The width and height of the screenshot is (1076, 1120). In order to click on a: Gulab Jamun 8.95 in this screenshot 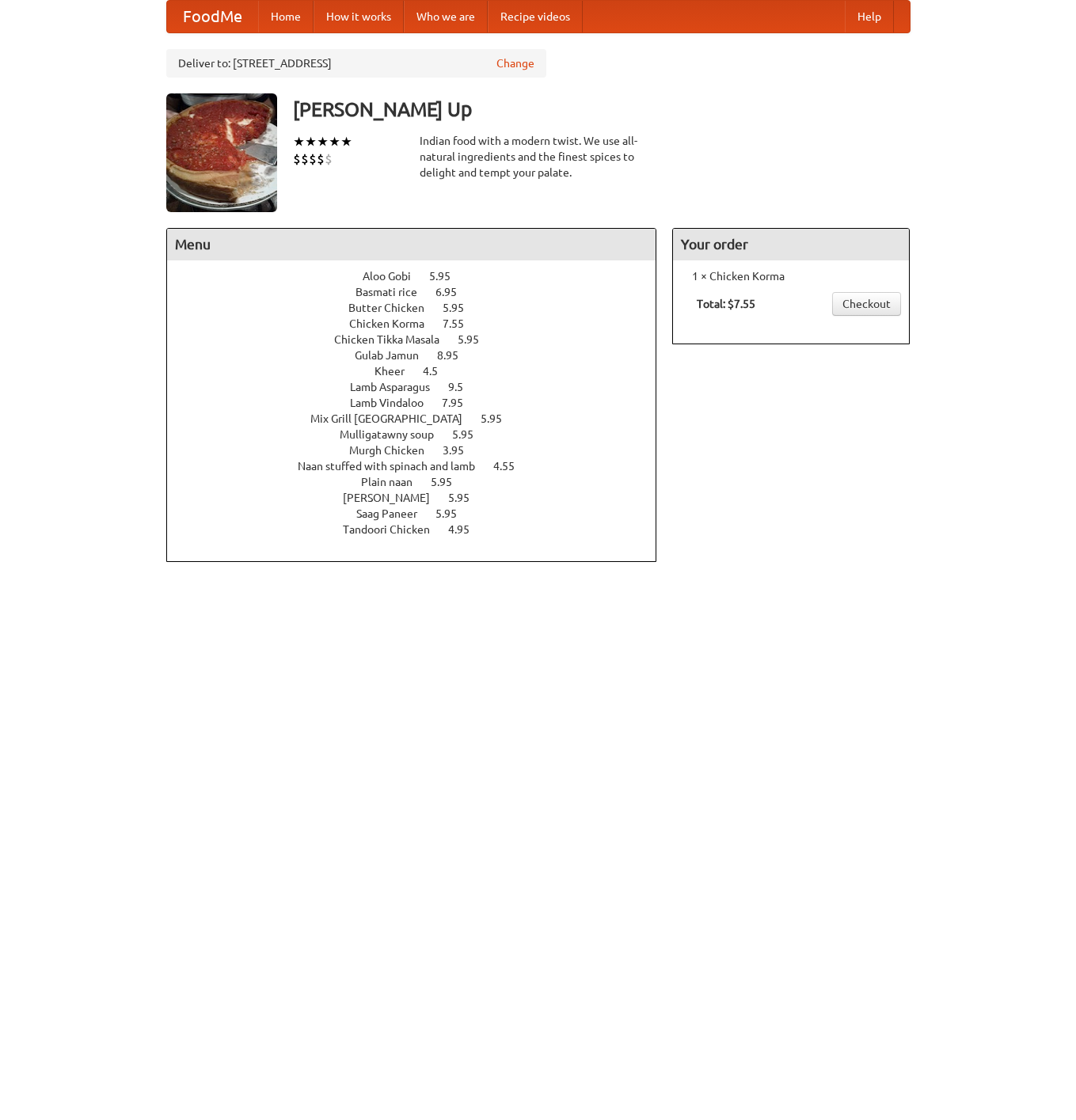, I will do `click(421, 356)`.